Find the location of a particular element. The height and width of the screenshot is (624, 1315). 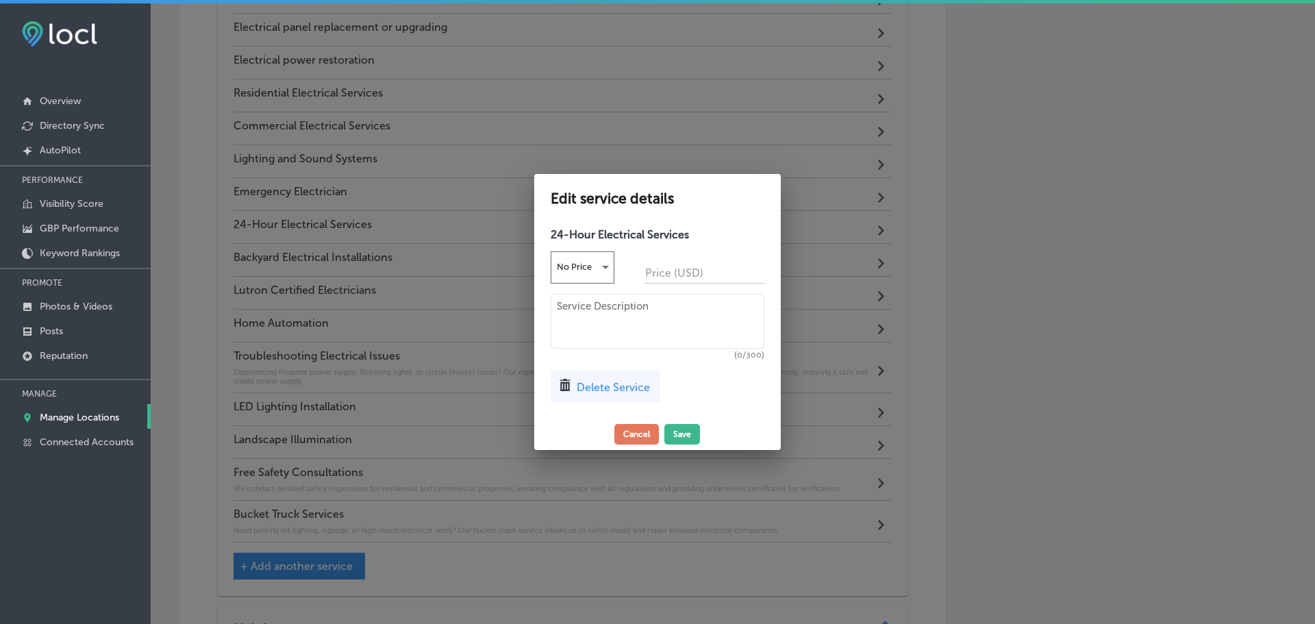

h4: 24-Hour Electrical Services is located at coordinates (658, 234).